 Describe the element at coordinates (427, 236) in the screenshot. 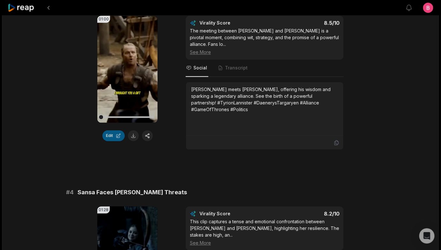

I see `div: Open Intercom Messenger` at that location.